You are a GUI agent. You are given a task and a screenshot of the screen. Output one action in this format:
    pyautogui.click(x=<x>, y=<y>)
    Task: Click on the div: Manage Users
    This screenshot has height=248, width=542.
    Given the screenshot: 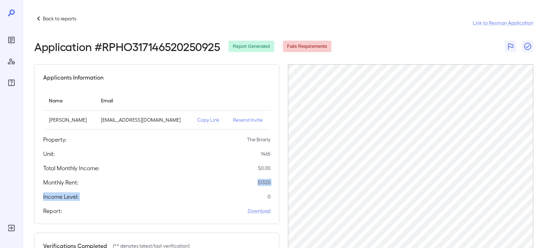 What is the action you would take?
    pyautogui.click(x=11, y=61)
    